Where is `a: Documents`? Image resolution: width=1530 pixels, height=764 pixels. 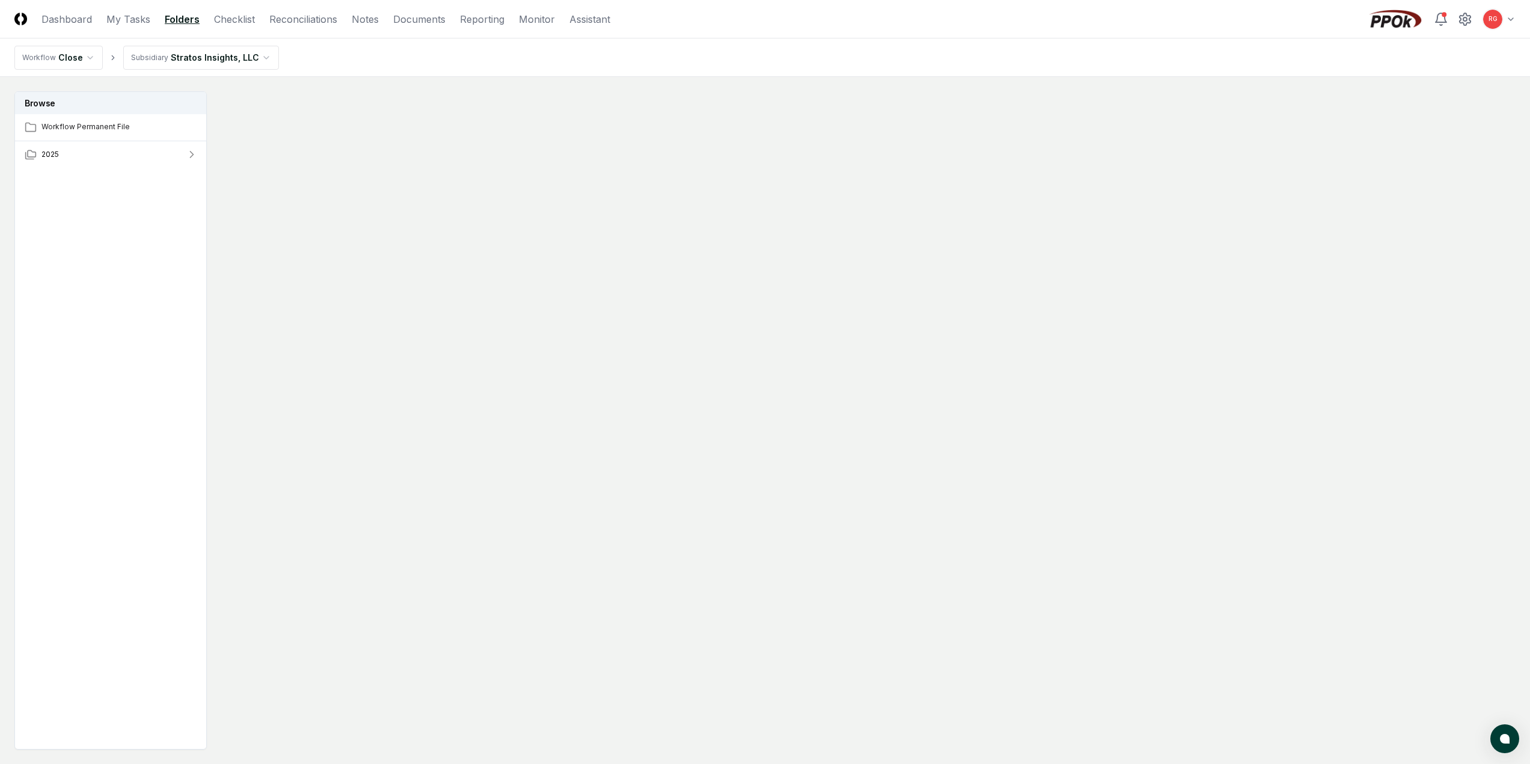
a: Documents is located at coordinates (419, 19).